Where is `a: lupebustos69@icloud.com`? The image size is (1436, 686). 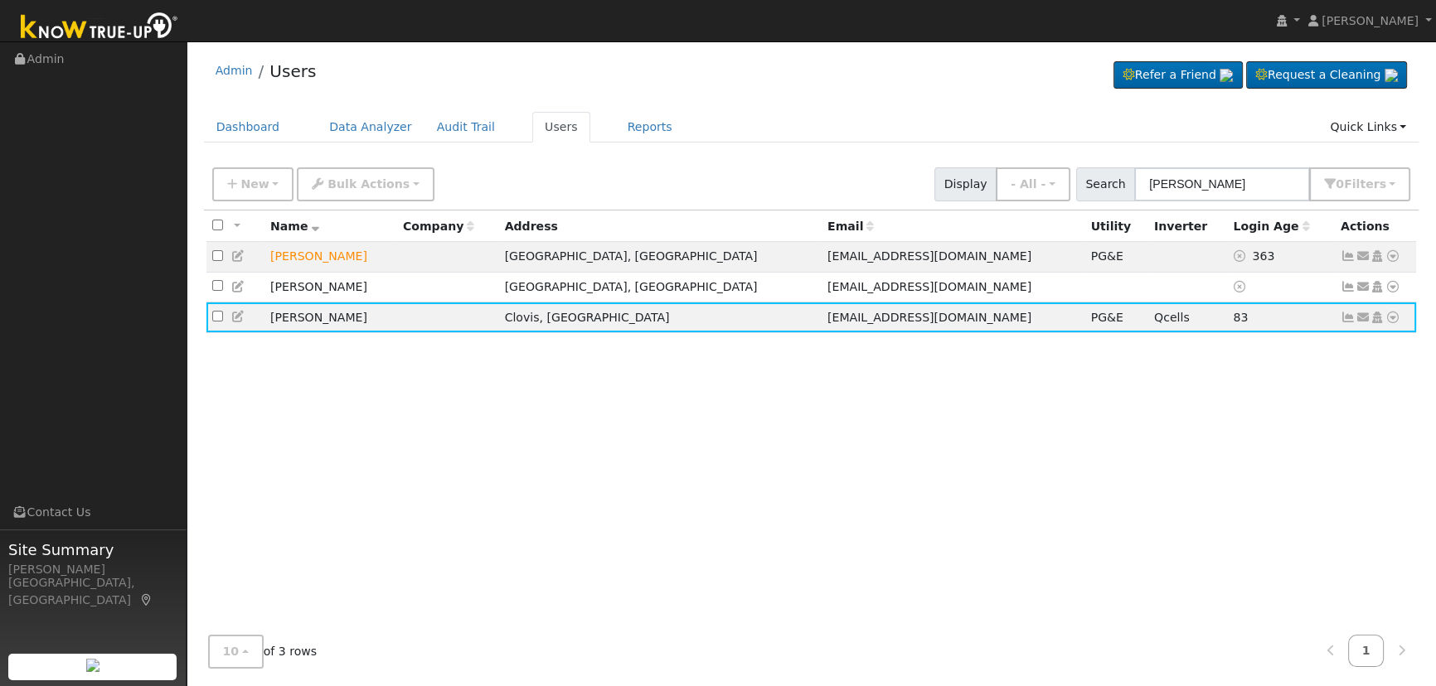
a: lupebustos69@icloud.com is located at coordinates (1363, 287).